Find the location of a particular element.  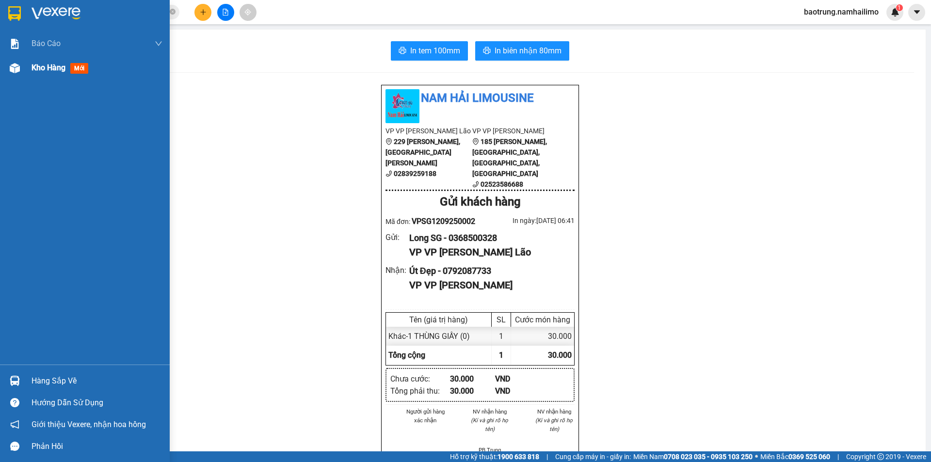

div: Gửi khách hàng is located at coordinates (480, 202).